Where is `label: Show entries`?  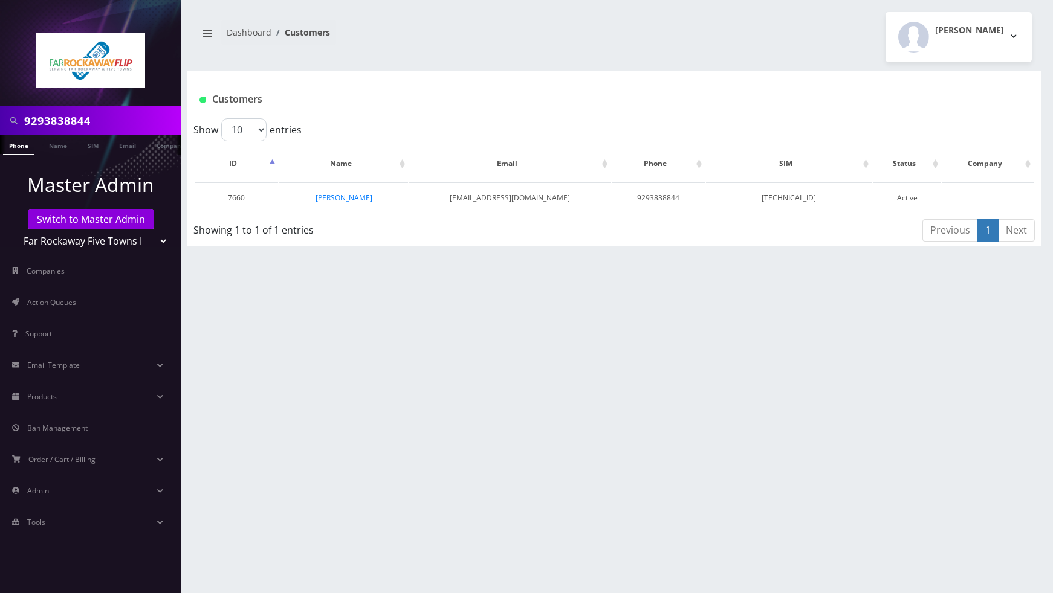
label: Show entries is located at coordinates (247, 130).